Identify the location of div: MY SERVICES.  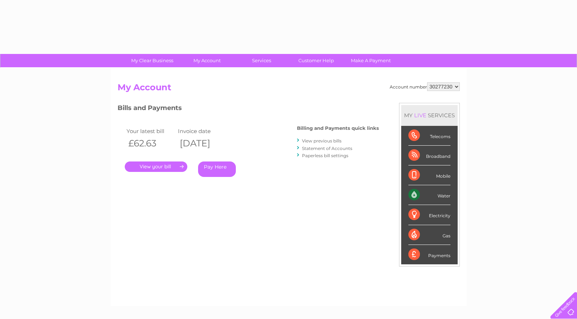
(429, 115).